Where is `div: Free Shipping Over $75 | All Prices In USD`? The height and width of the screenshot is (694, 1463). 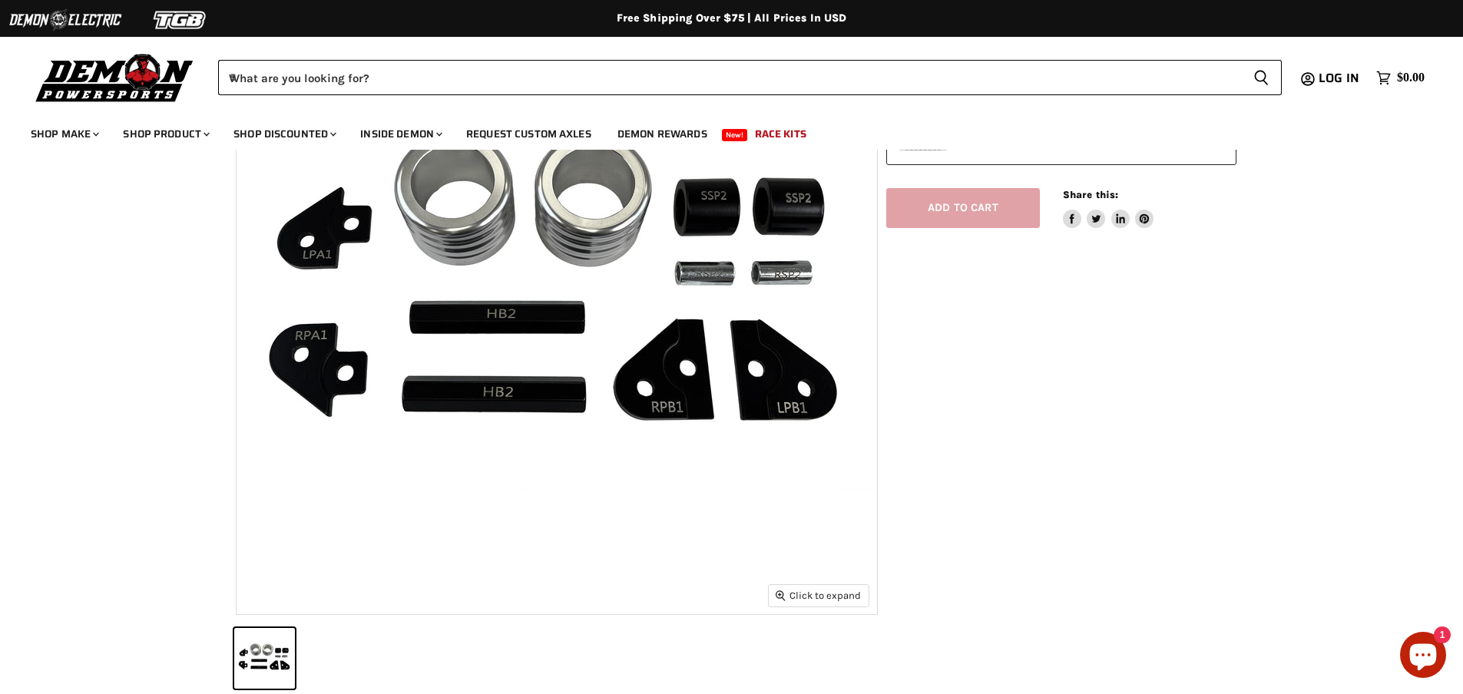 div: Free Shipping Over $75 | All Prices In USD is located at coordinates (732, 18).